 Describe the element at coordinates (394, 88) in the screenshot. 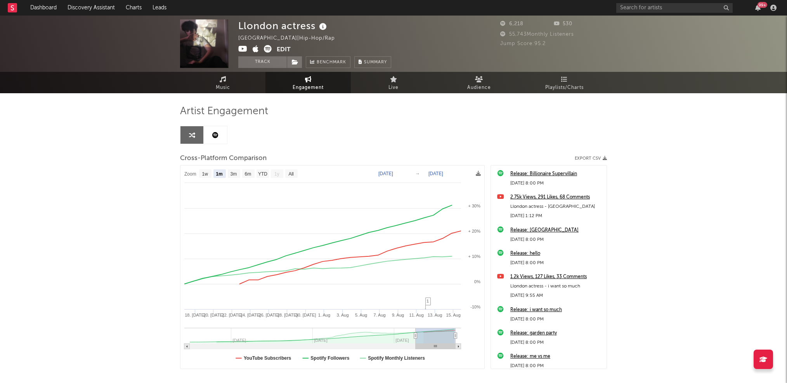

I see `span: Live` at that location.